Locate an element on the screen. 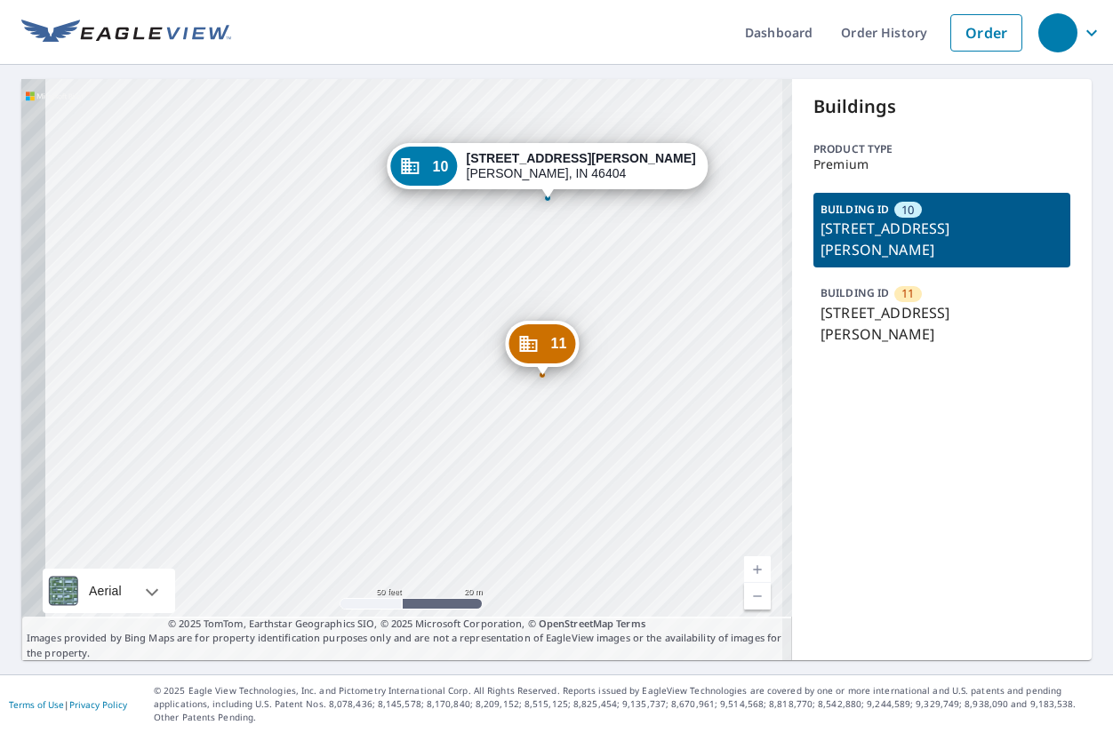 The image size is (1113, 733). a: Order is located at coordinates (986, 33).